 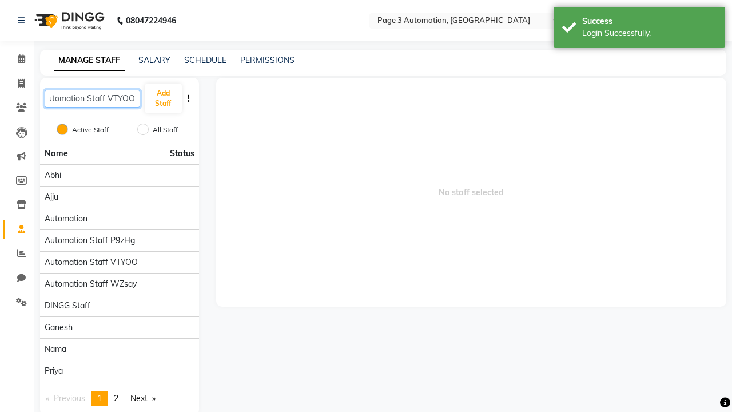 I want to click on span: Automation Staff wZsay, so click(x=90, y=284).